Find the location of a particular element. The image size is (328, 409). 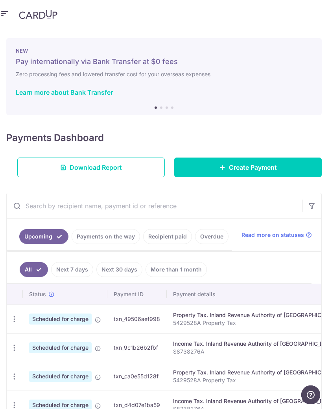

a: Recipient paid is located at coordinates (168, 237).